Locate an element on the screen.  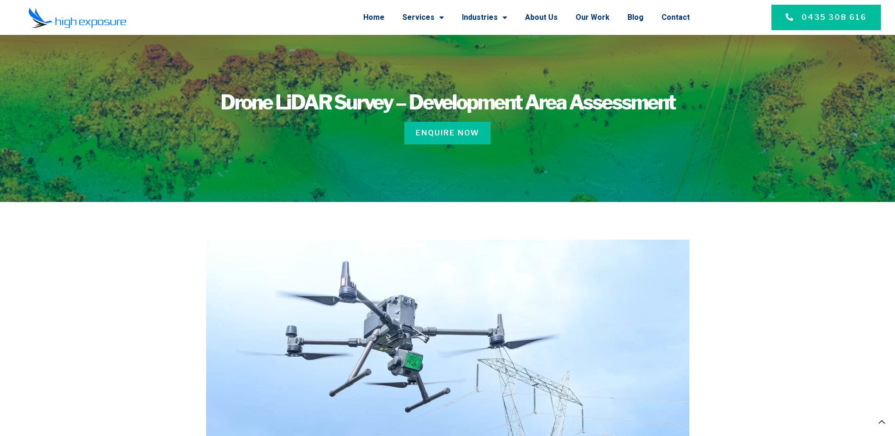
a: About Us is located at coordinates (541, 17).